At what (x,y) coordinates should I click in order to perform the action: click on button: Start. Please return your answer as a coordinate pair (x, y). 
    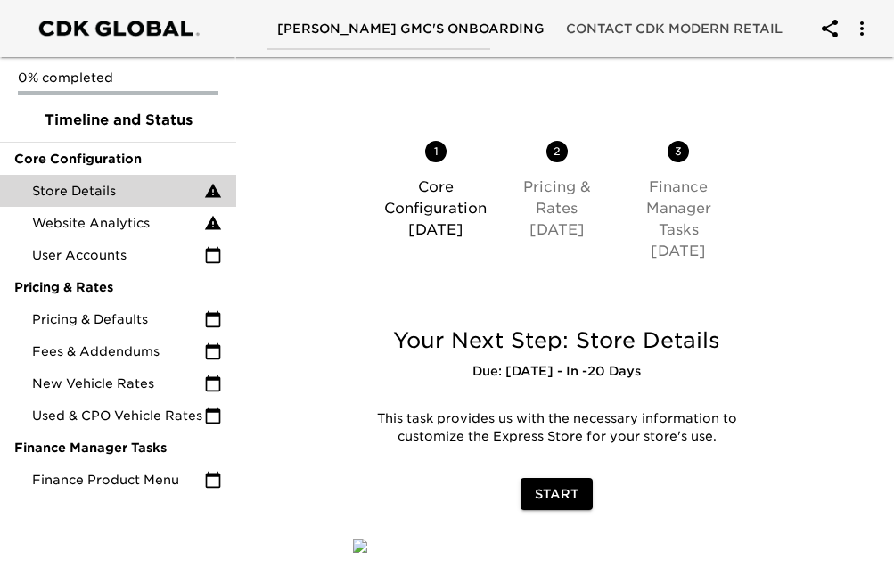
    Looking at the image, I should click on (556, 494).